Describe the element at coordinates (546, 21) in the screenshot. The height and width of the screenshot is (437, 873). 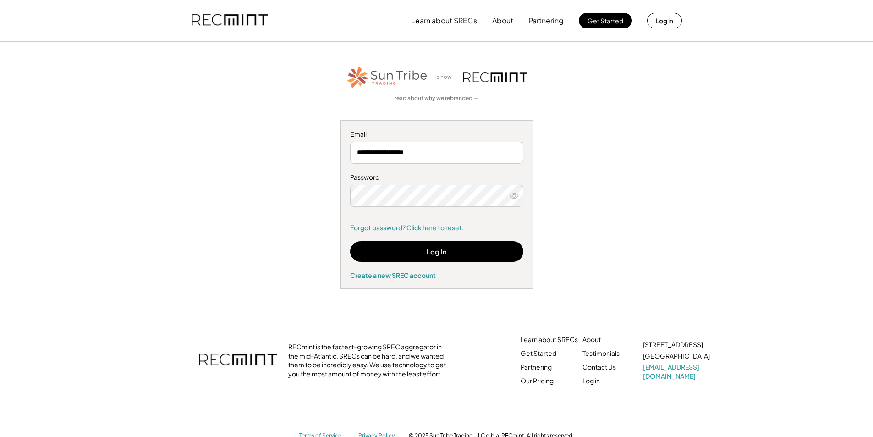
I see `button: Partnering` at that location.